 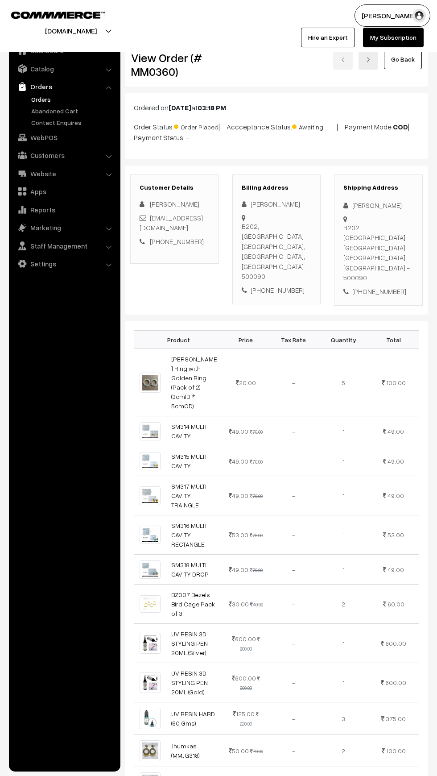 I want to click on a: Go Back, so click(x=403, y=59).